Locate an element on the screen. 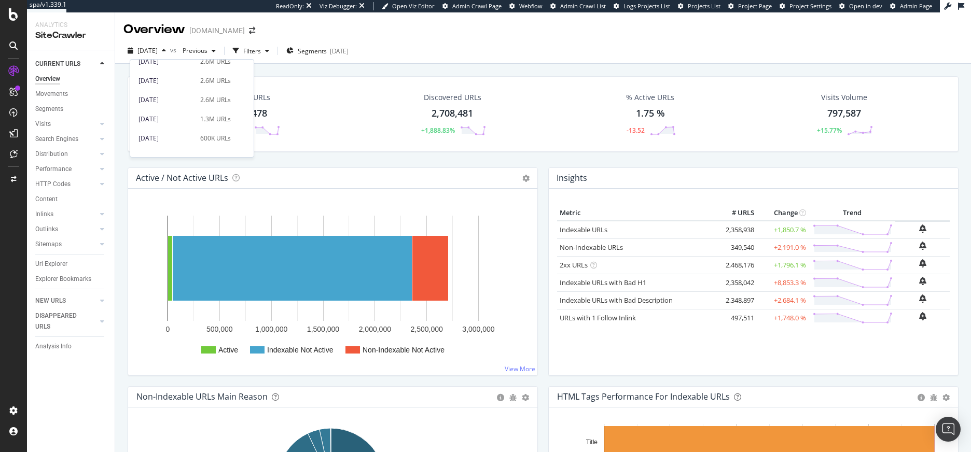 The image size is (971, 452). a: Distribution is located at coordinates (66, 154).